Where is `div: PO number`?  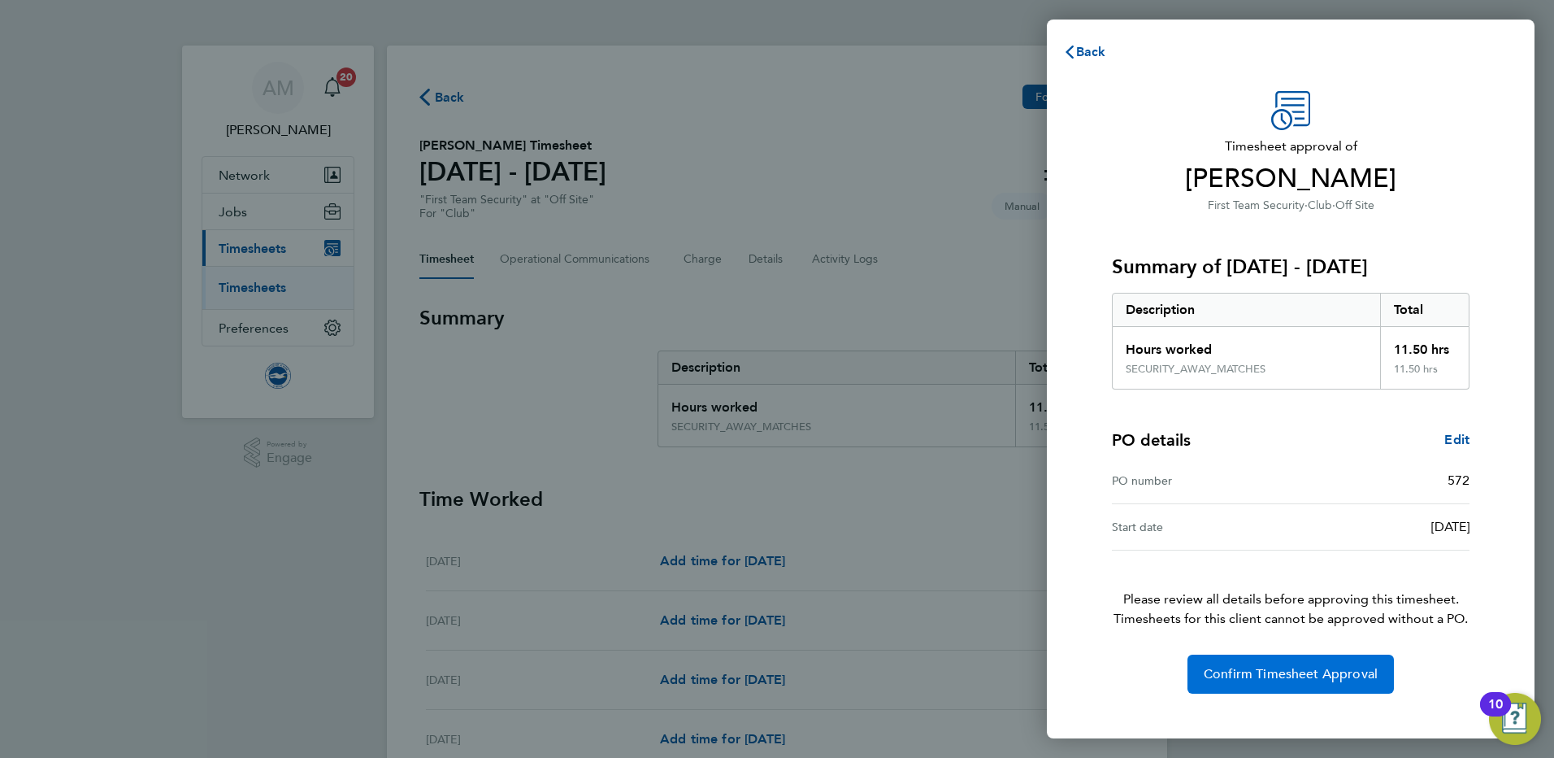 div: PO number is located at coordinates (1201, 480).